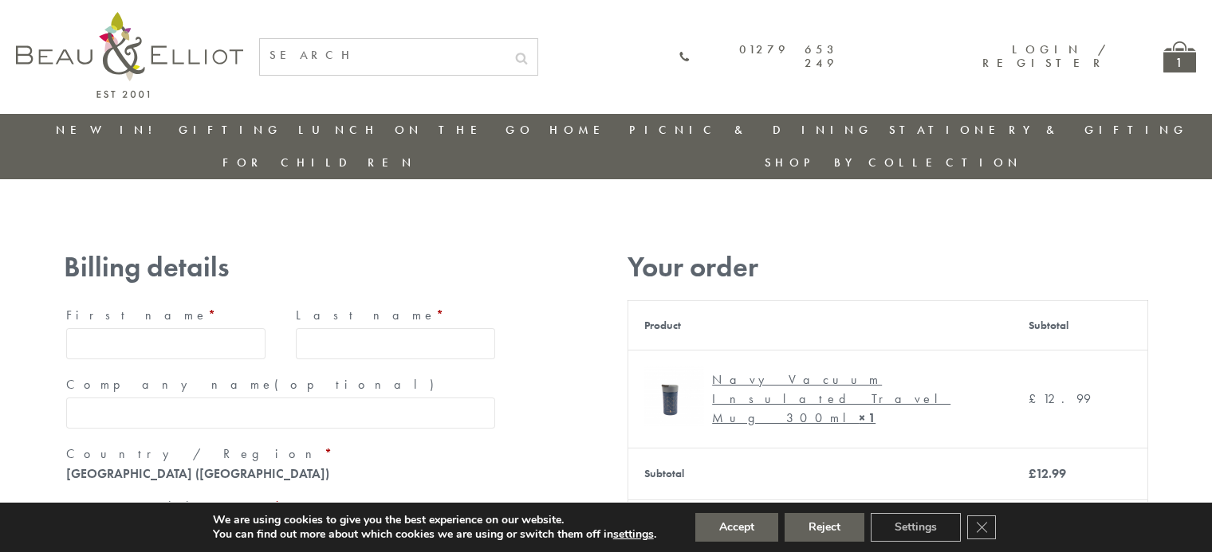 The height and width of the screenshot is (552, 1212). What do you see at coordinates (1179, 57) in the screenshot?
I see `a: 1` at bounding box center [1179, 57].